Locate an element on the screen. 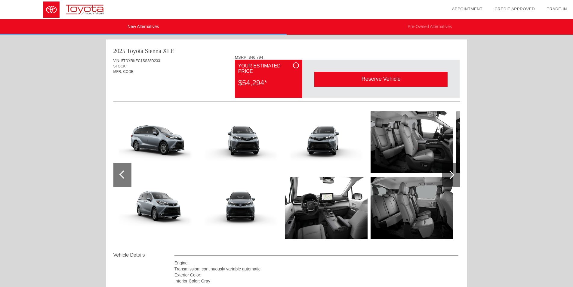  span: STOCK: is located at coordinates (120, 66).